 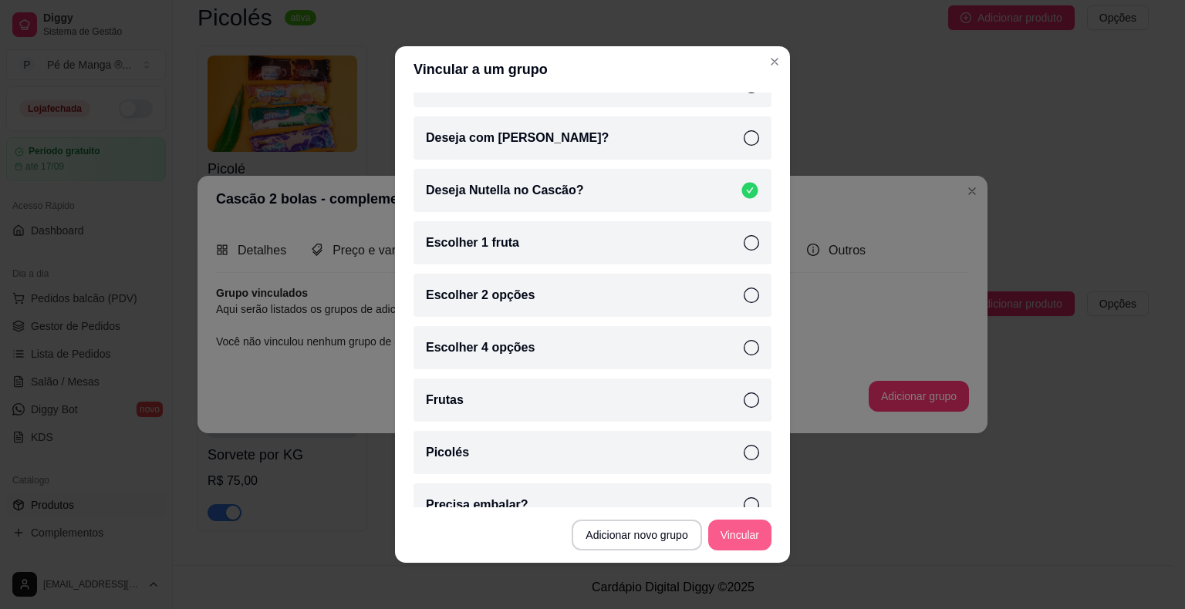 What do you see at coordinates (472, 243) in the screenshot?
I see `p: Escolher 1 fruta` at bounding box center [472, 243].